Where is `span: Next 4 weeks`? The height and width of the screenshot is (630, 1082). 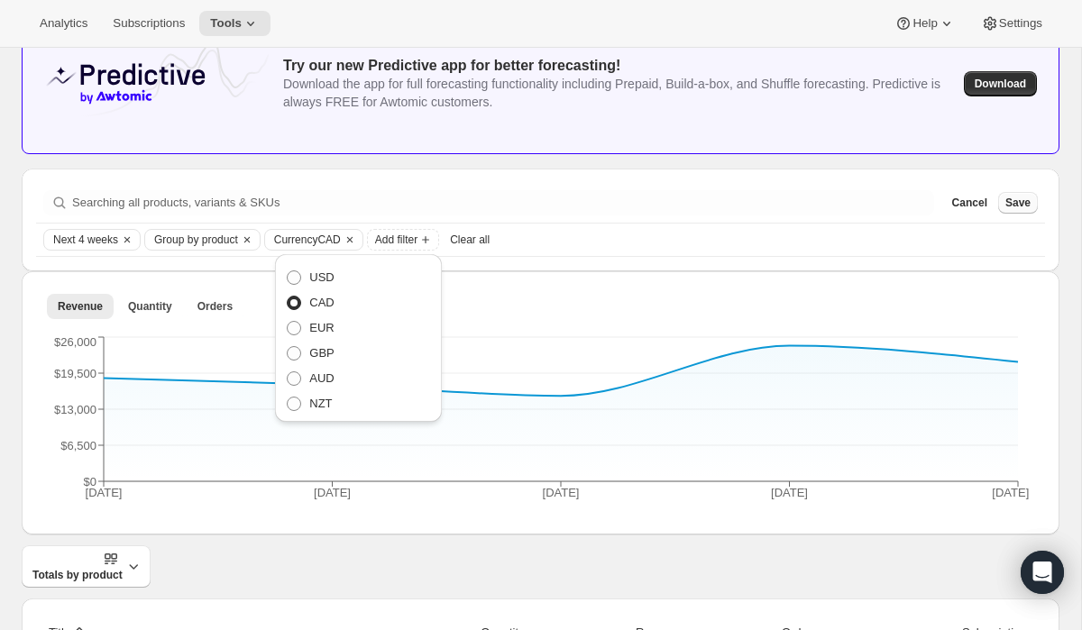 span: Next 4 weeks is located at coordinates (86, 240).